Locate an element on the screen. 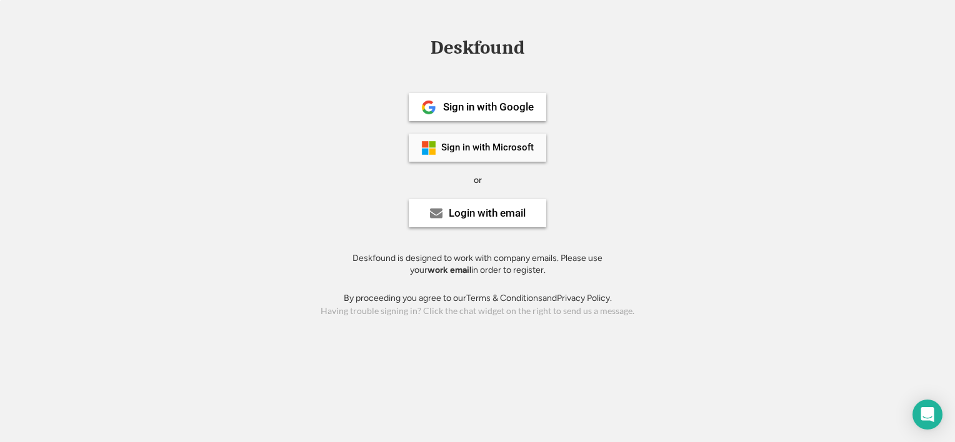  strong: work email is located at coordinates (449, 270).